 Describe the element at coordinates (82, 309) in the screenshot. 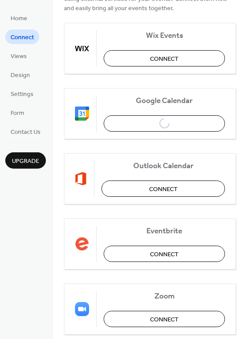

I see `img: zoom` at that location.